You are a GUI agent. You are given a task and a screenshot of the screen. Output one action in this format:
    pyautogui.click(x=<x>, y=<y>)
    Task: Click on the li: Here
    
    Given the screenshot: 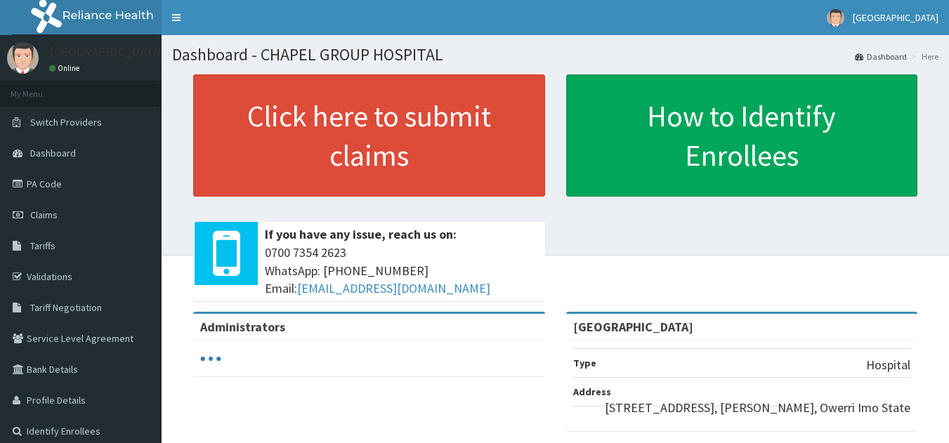 What is the action you would take?
    pyautogui.click(x=923, y=56)
    